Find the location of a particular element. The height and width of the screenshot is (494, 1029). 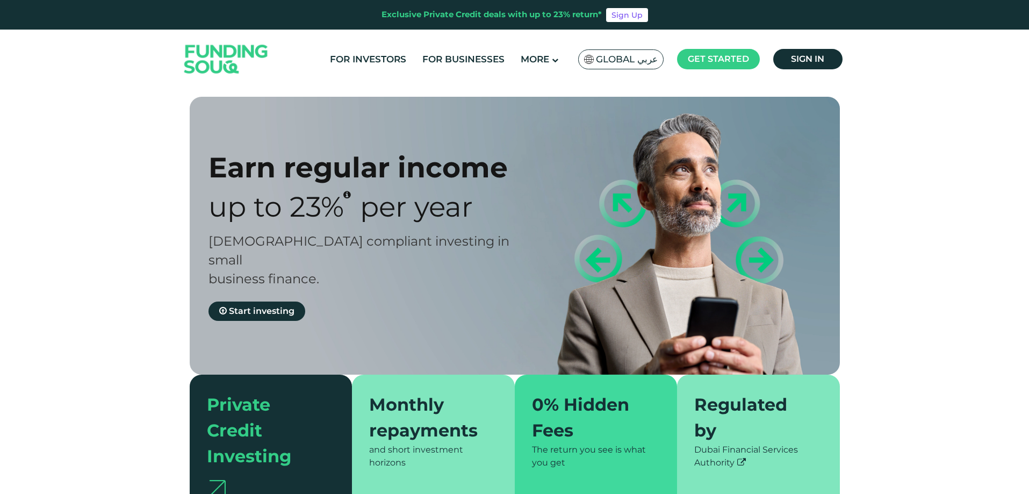

span: More is located at coordinates (535, 59).